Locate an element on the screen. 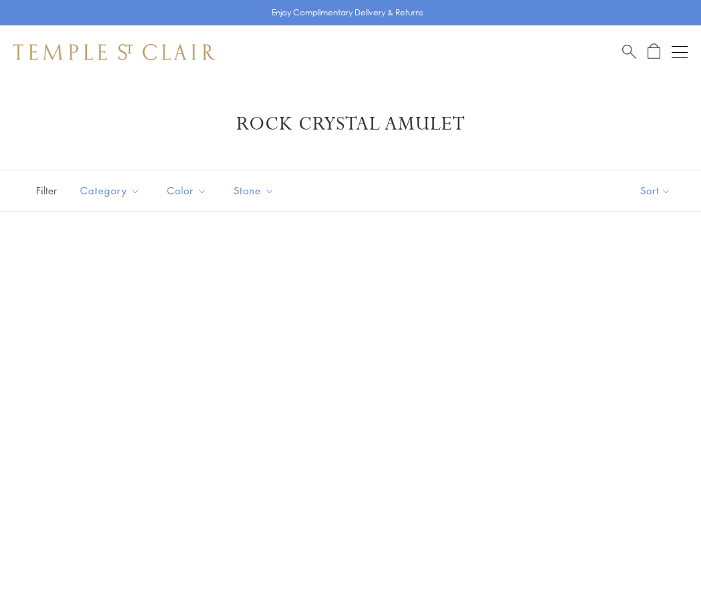  button: Color is located at coordinates (187, 190).